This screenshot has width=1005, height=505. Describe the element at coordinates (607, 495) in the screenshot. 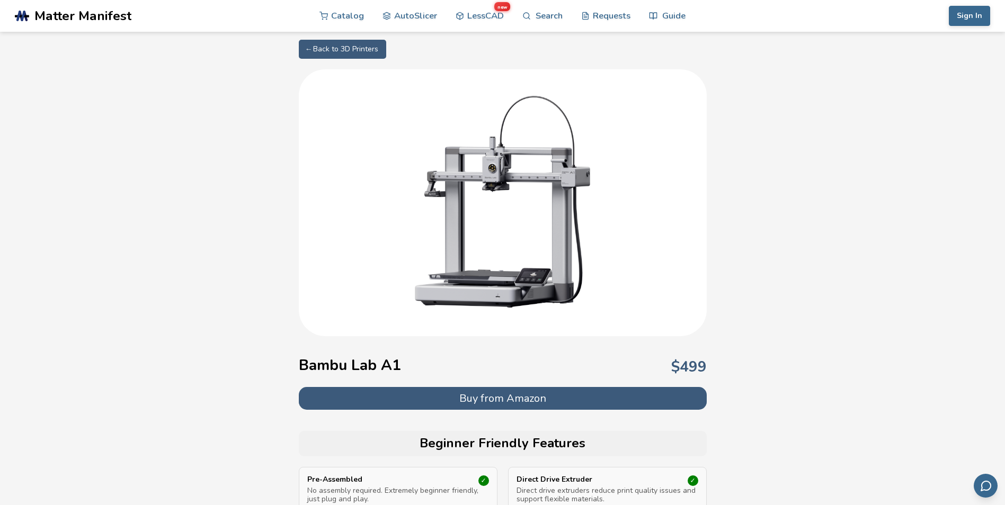

I see `p: Direct drive extruders reduce print quality issues and support flexible materials.` at that location.